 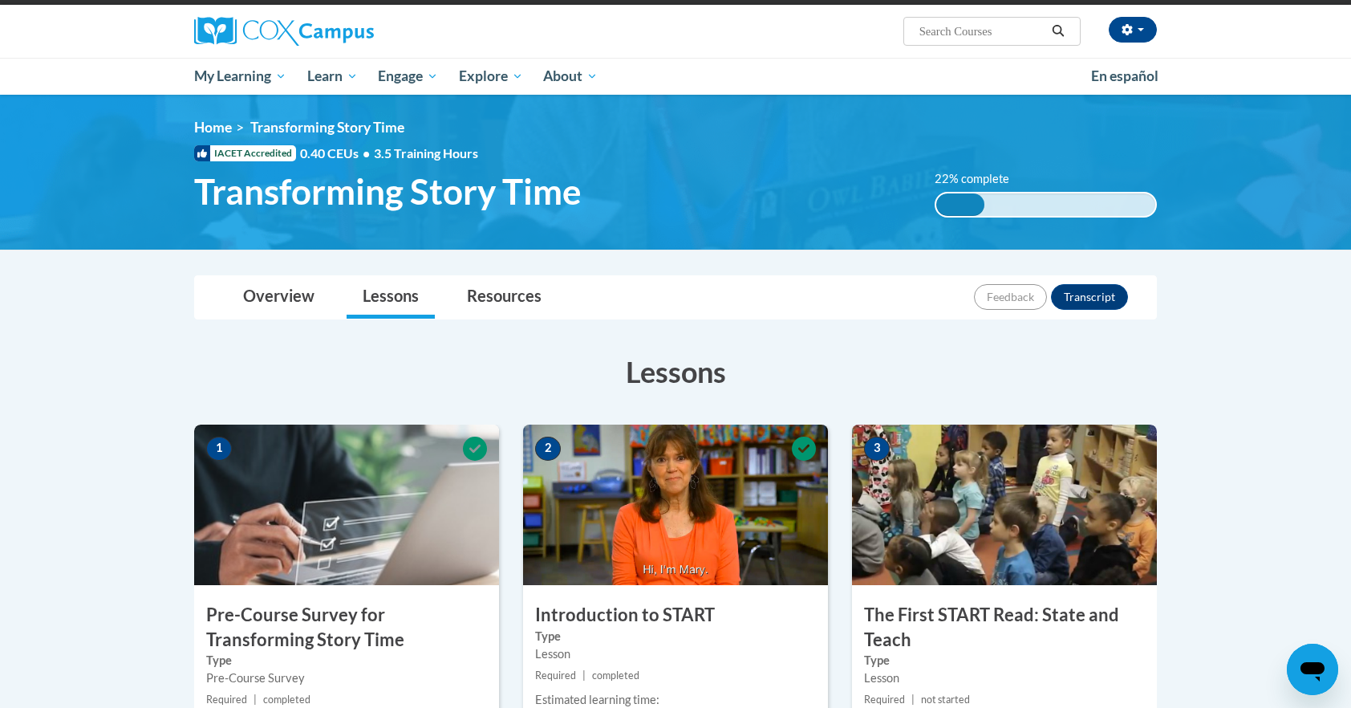 What do you see at coordinates (408, 76) in the screenshot?
I see `a: Engage` at bounding box center [408, 76].